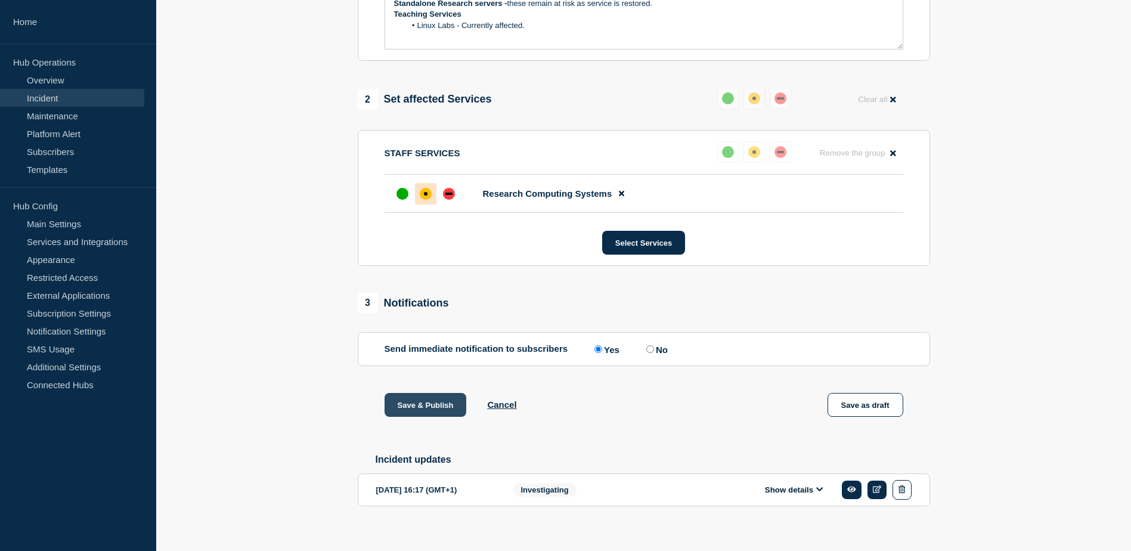 This screenshot has height=551, width=1131. Describe the element at coordinates (422, 153) in the screenshot. I see `p: STAFF SERVICES` at that location.